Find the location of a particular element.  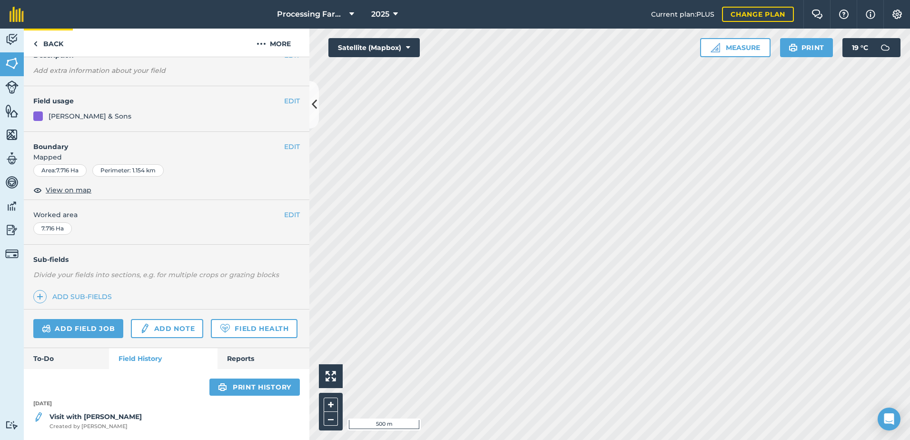

a: Reports is located at coordinates (263, 358).